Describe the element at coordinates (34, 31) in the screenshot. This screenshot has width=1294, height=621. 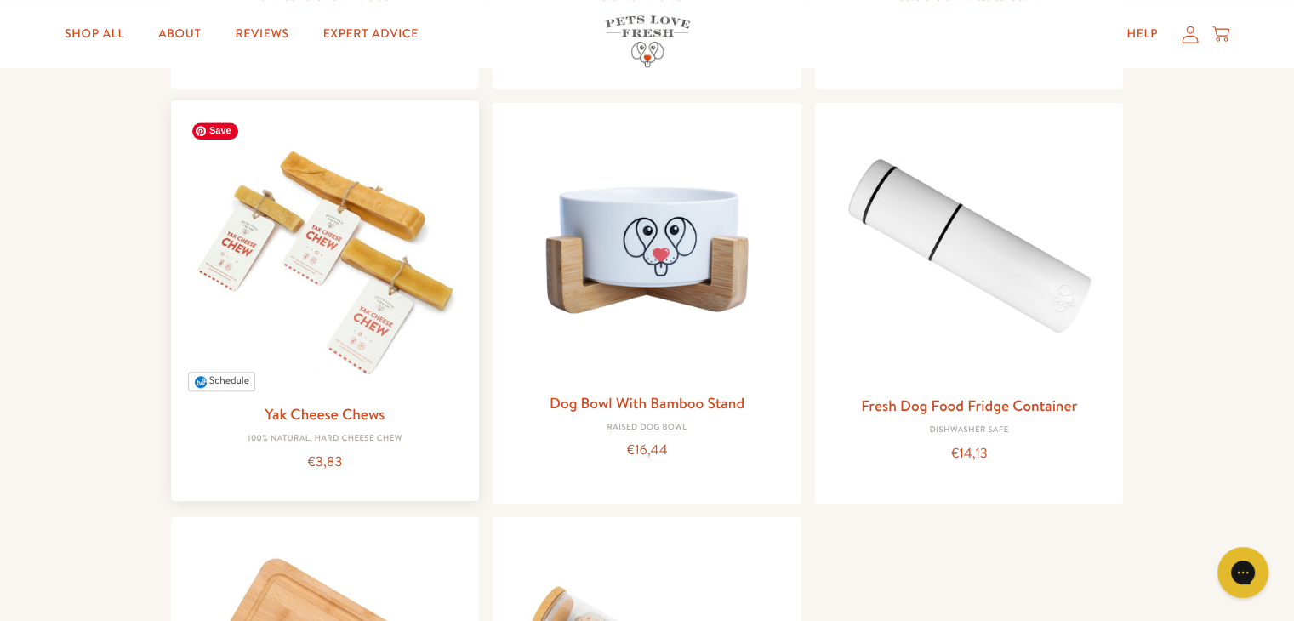
I see `button: Open gorgias live chat` at that location.